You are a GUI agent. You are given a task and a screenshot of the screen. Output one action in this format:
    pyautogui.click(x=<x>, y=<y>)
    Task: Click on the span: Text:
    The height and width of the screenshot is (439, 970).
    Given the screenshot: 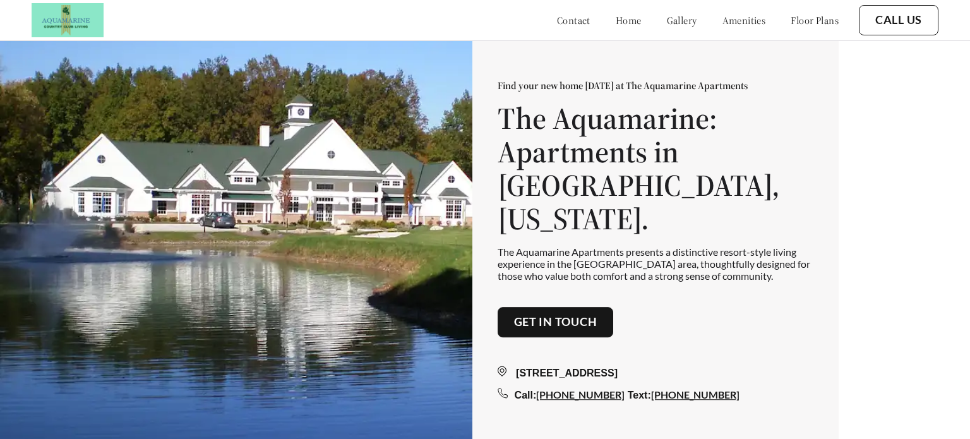 What is the action you would take?
    pyautogui.click(x=639, y=395)
    